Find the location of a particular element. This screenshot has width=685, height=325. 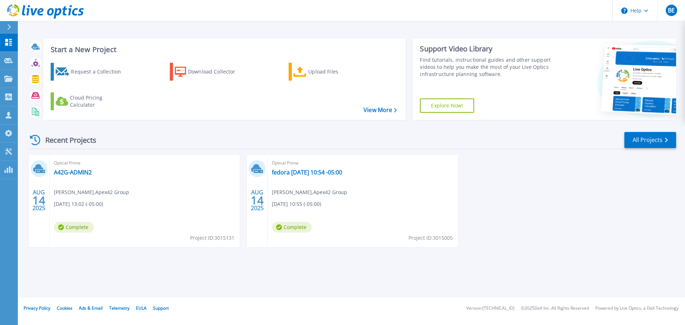

div: Download Collector is located at coordinates (216, 72).